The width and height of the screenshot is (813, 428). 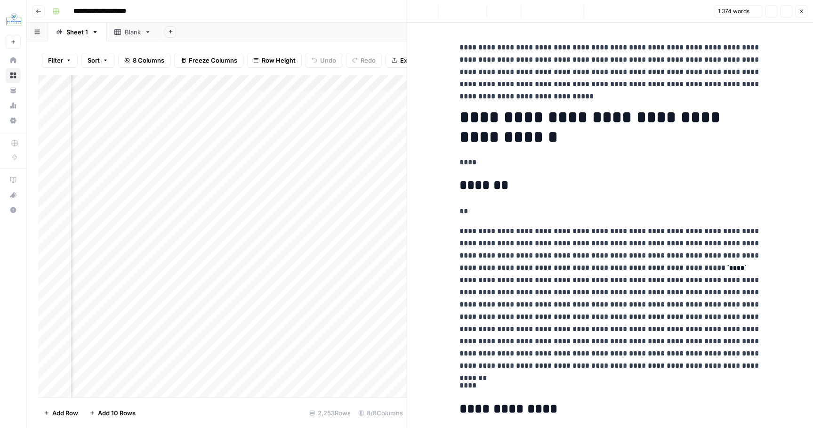 I want to click on span: Filter, so click(x=56, y=60).